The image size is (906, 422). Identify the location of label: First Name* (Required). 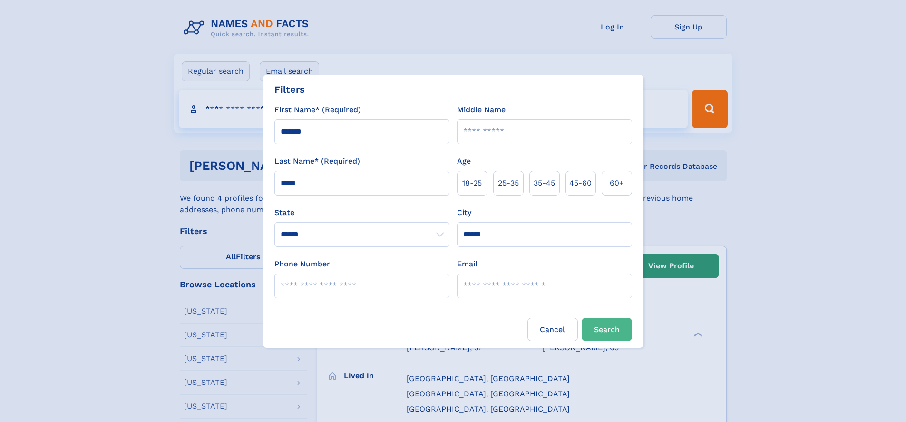
(318, 110).